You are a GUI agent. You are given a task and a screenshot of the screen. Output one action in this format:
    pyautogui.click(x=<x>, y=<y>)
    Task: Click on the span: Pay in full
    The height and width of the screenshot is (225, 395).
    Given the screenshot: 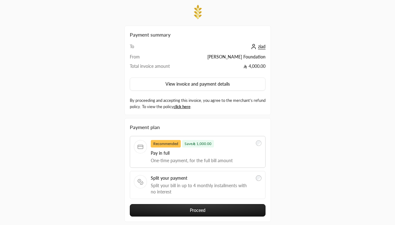 What is the action you would take?
    pyautogui.click(x=201, y=153)
    